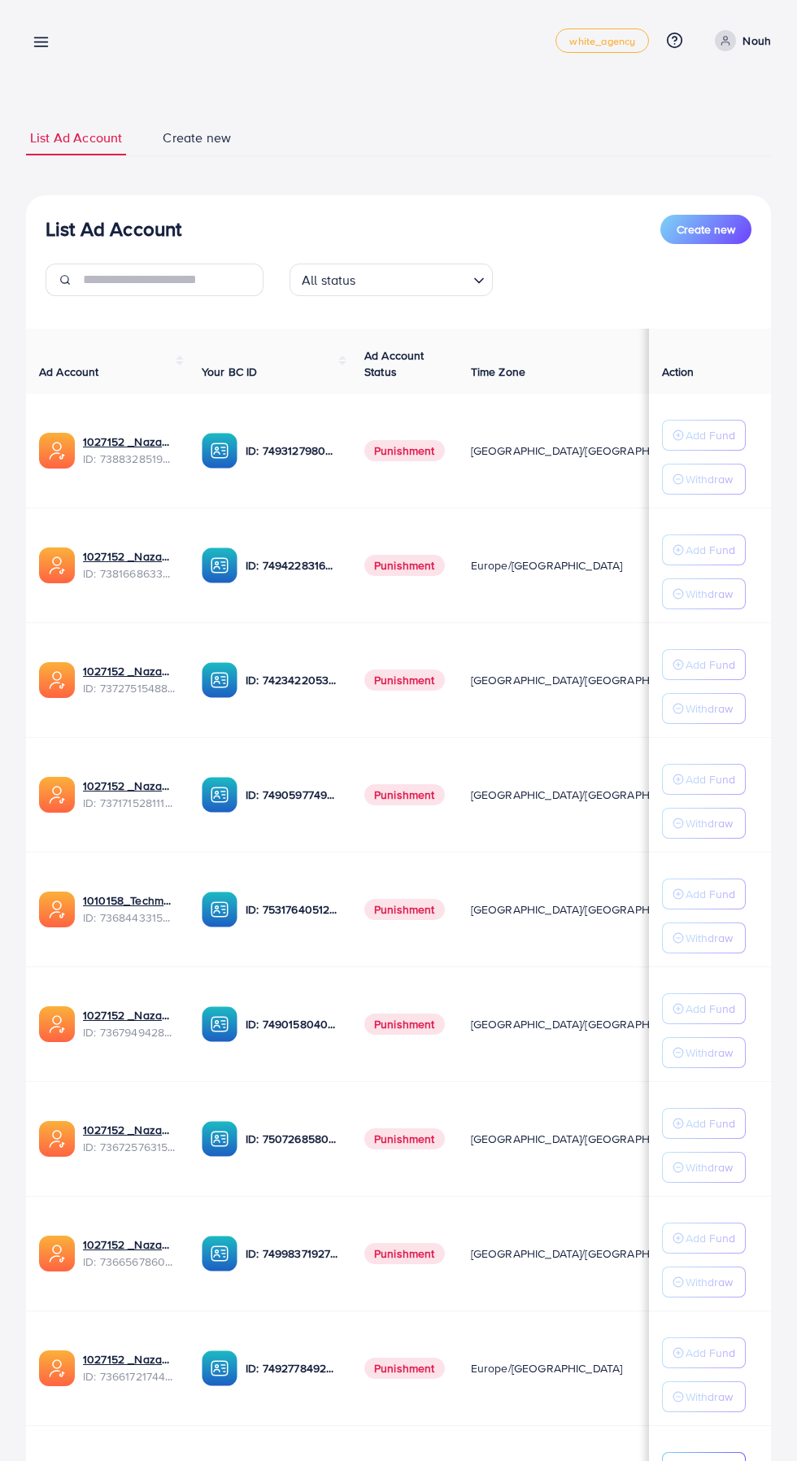 This screenshot has height=1461, width=797. I want to click on p: ID: 7492778492849930241, so click(292, 1368).